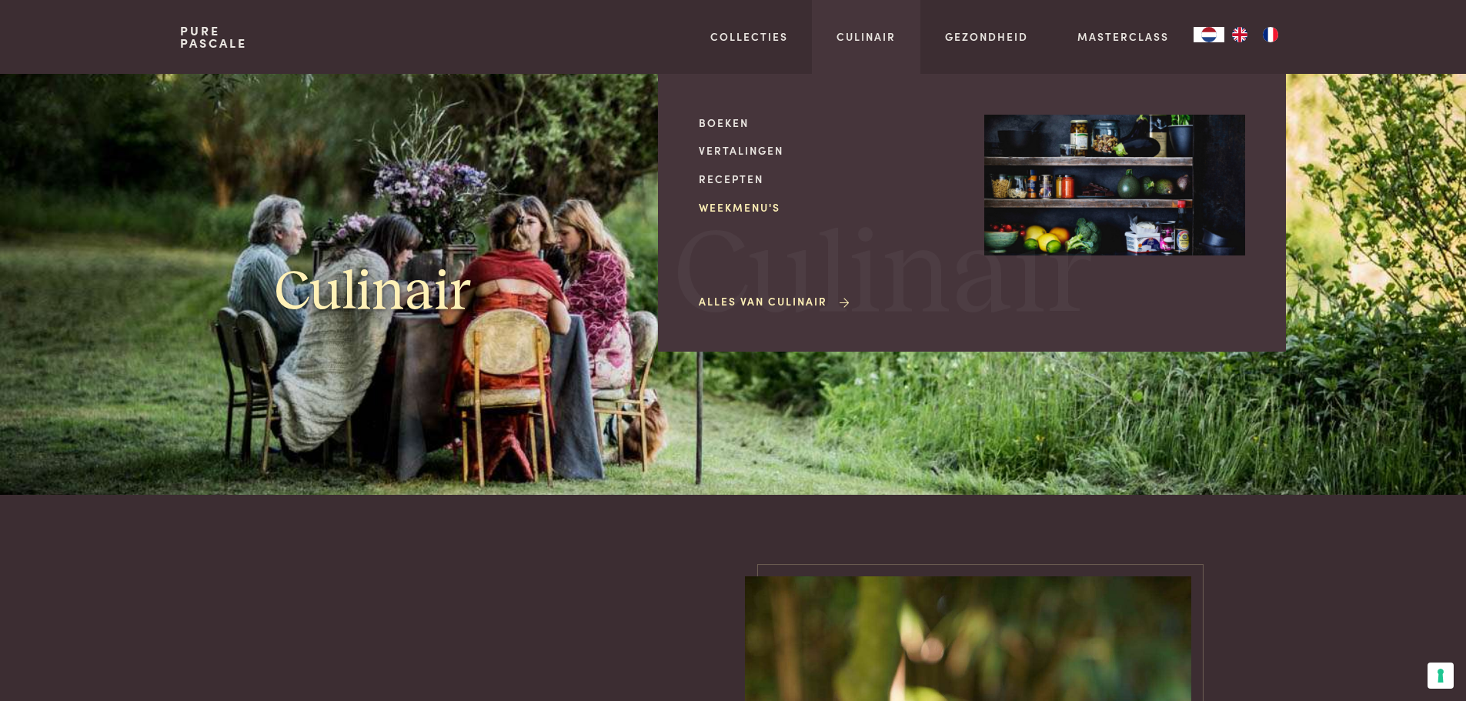 Image resolution: width=1466 pixels, height=701 pixels. Describe the element at coordinates (829, 122) in the screenshot. I see `a: Boeken` at that location.